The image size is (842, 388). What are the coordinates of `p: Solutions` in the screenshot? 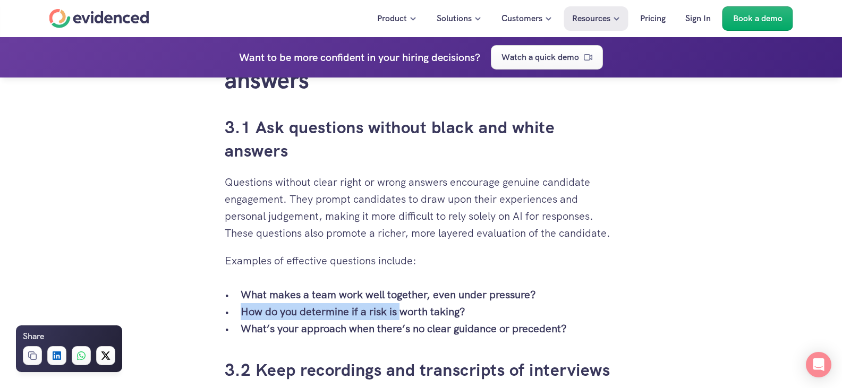 It's located at (454, 19).